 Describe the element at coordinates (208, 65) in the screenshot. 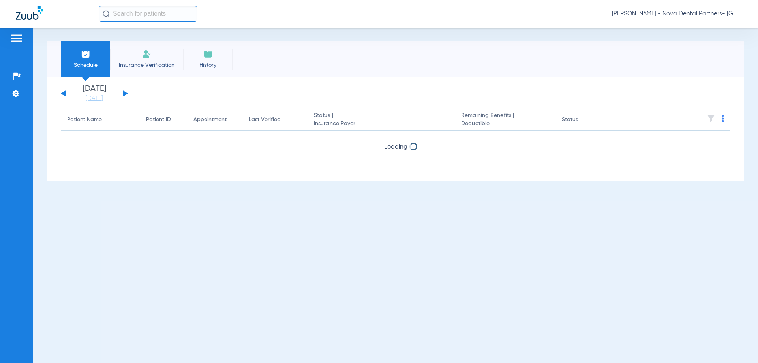

I see `span: History` at that location.